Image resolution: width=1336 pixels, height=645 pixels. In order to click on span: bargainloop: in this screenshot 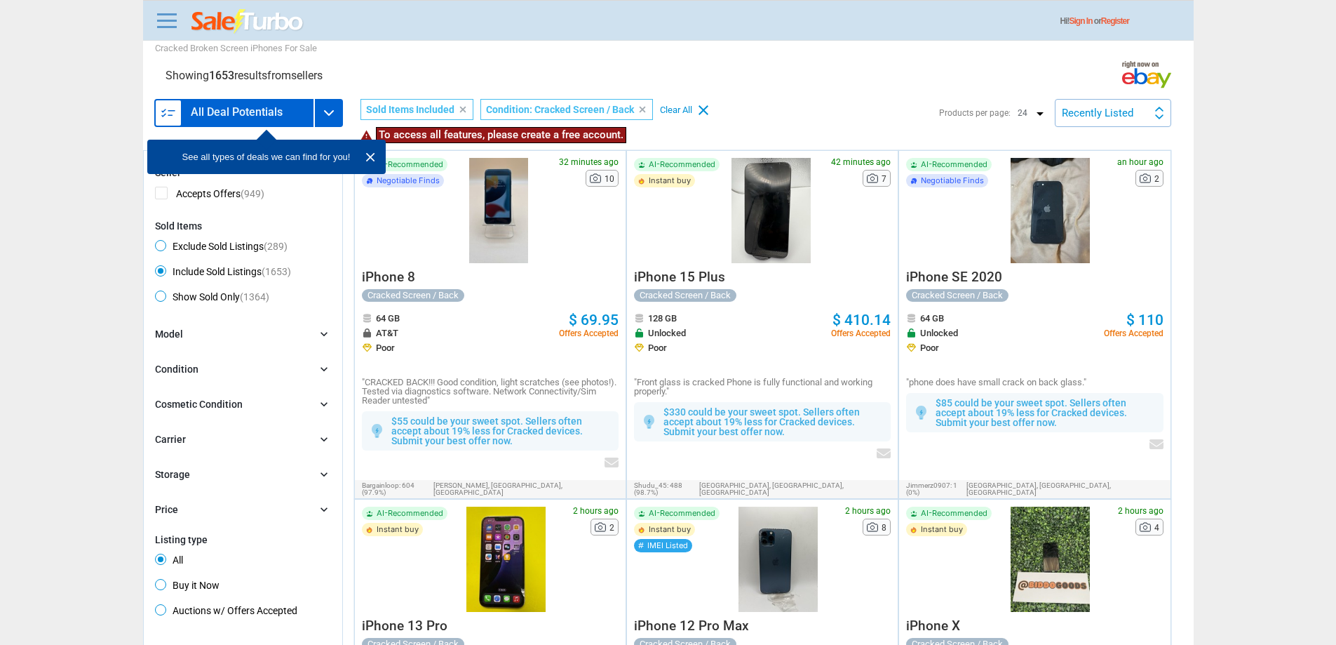, I will do `click(381, 485)`.